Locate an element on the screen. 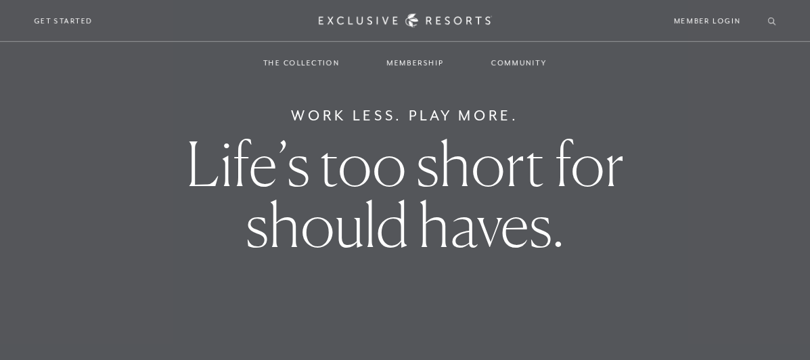 The height and width of the screenshot is (360, 810). a: Membership is located at coordinates (416, 63).